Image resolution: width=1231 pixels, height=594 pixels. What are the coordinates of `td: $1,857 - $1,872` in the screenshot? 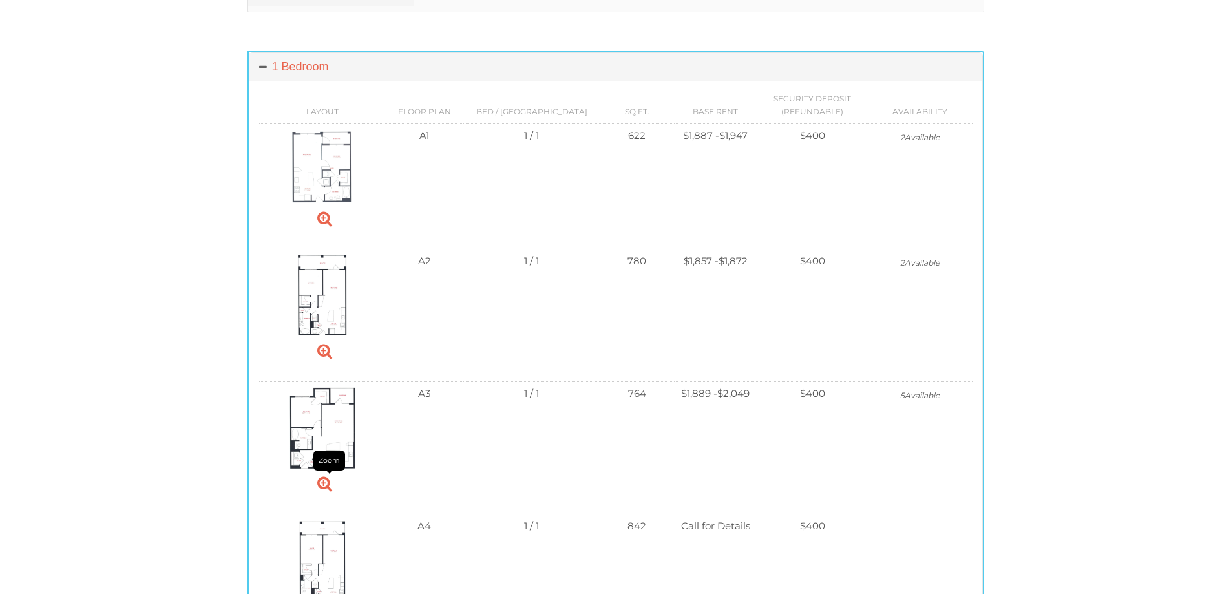 It's located at (715, 269).